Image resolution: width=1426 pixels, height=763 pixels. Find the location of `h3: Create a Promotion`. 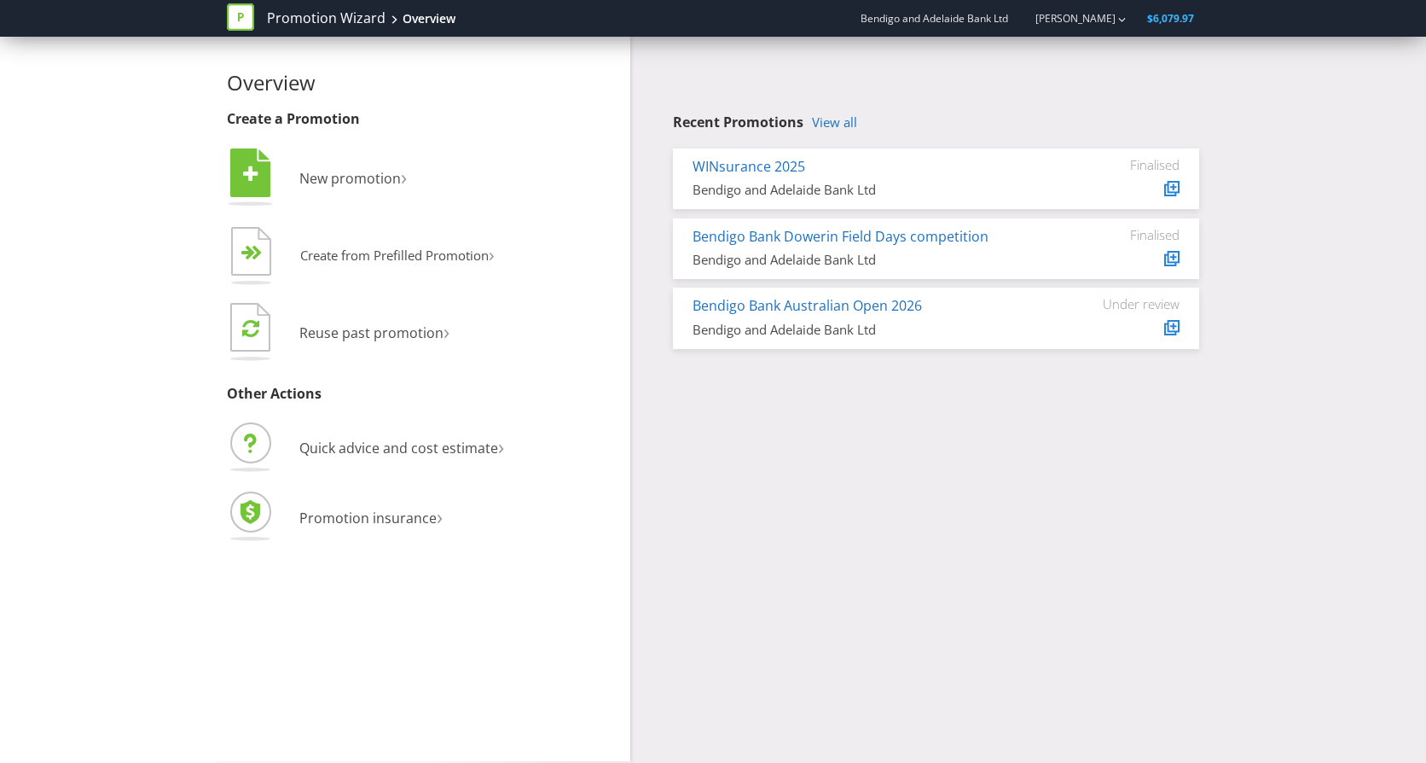

h3: Create a Promotion is located at coordinates (422, 119).